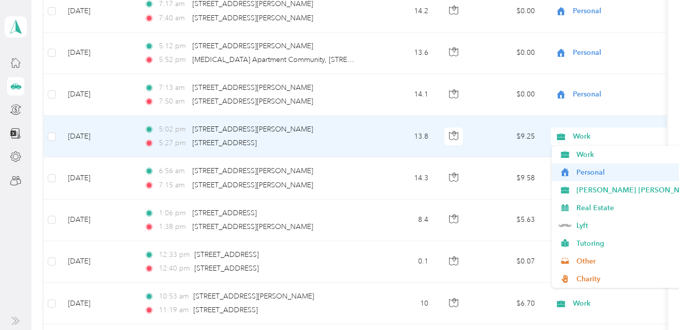 This screenshot has width=684, height=330. What do you see at coordinates (403, 178) in the screenshot?
I see `td: 14.3` at bounding box center [403, 178].